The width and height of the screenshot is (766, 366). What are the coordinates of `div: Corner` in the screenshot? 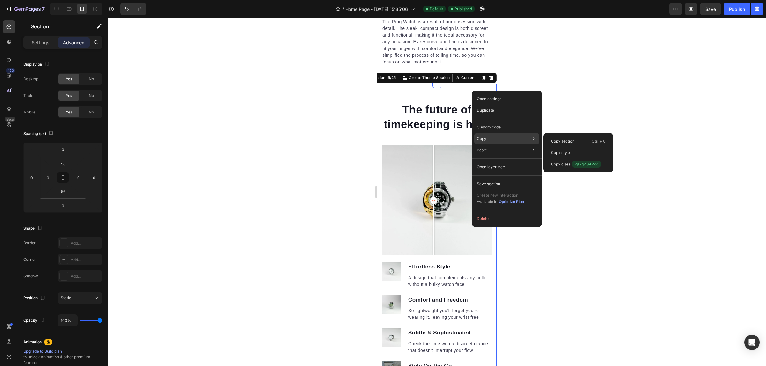 It's located at (30, 260).